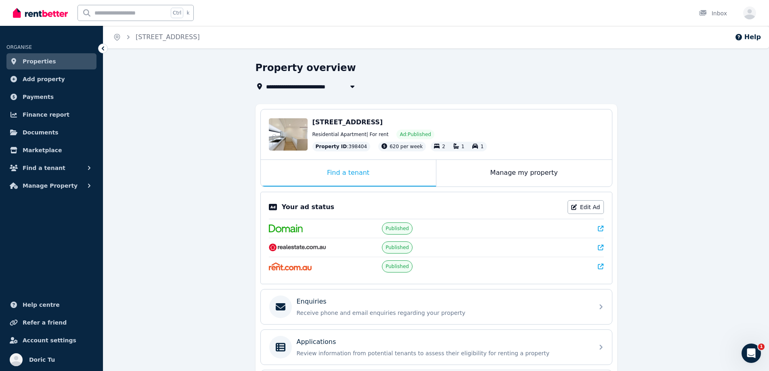  Describe the element at coordinates (51, 132) in the screenshot. I see `a: Documents` at that location.